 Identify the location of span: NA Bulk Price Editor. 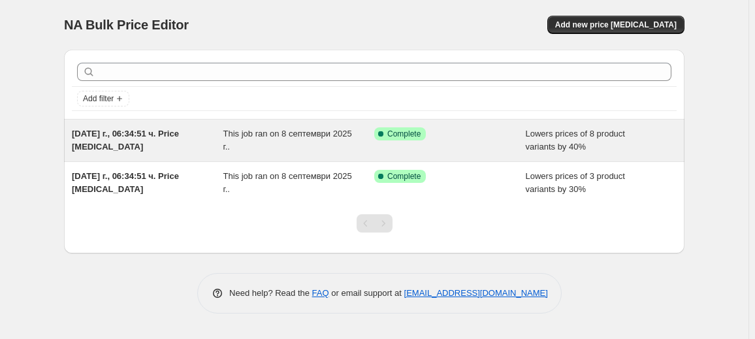
(126, 25).